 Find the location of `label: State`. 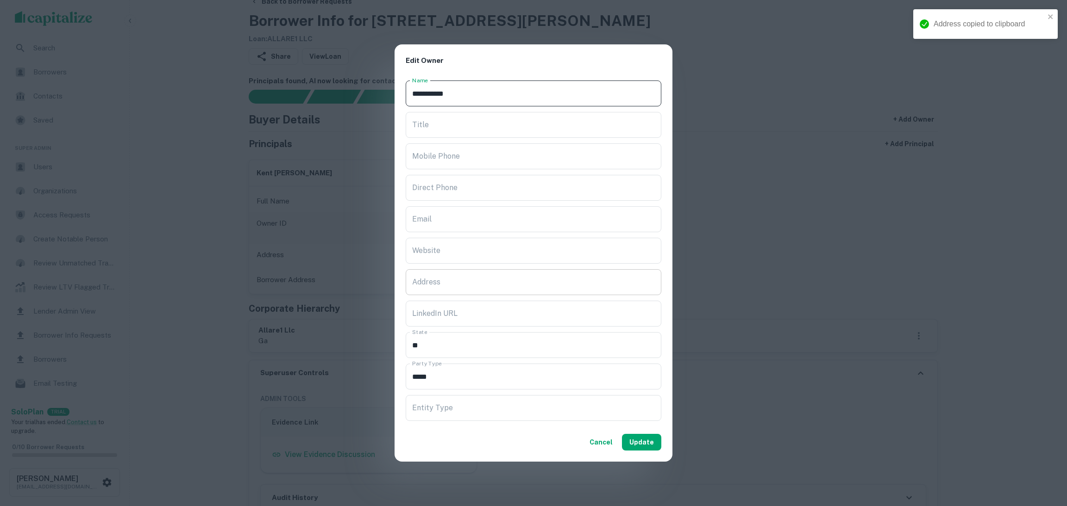

label: State is located at coordinates (419, 332).